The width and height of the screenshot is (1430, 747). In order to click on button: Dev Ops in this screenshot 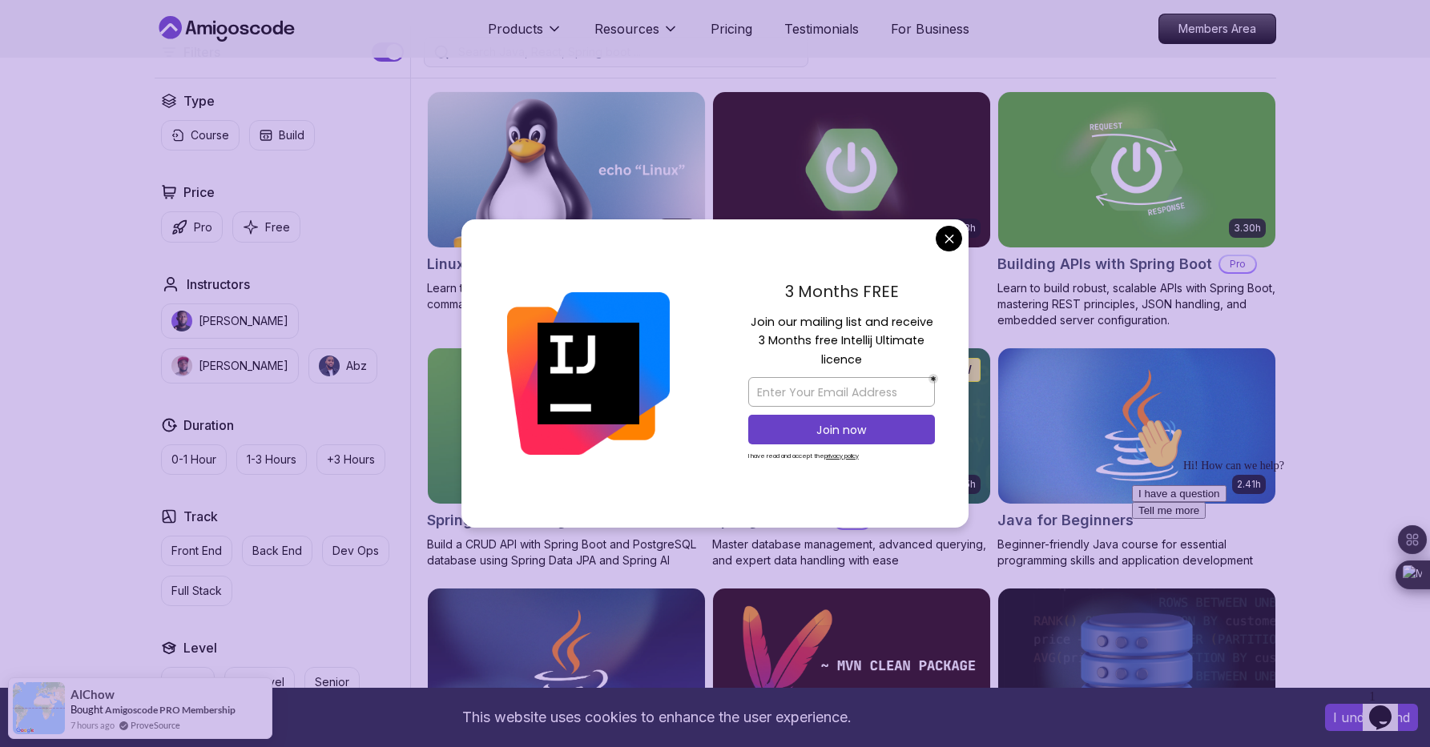, I will do `click(356, 551)`.